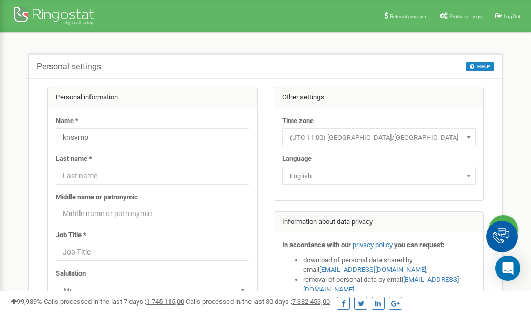  What do you see at coordinates (97, 197) in the screenshot?
I see `label: Middle name or patronymic` at bounding box center [97, 197].